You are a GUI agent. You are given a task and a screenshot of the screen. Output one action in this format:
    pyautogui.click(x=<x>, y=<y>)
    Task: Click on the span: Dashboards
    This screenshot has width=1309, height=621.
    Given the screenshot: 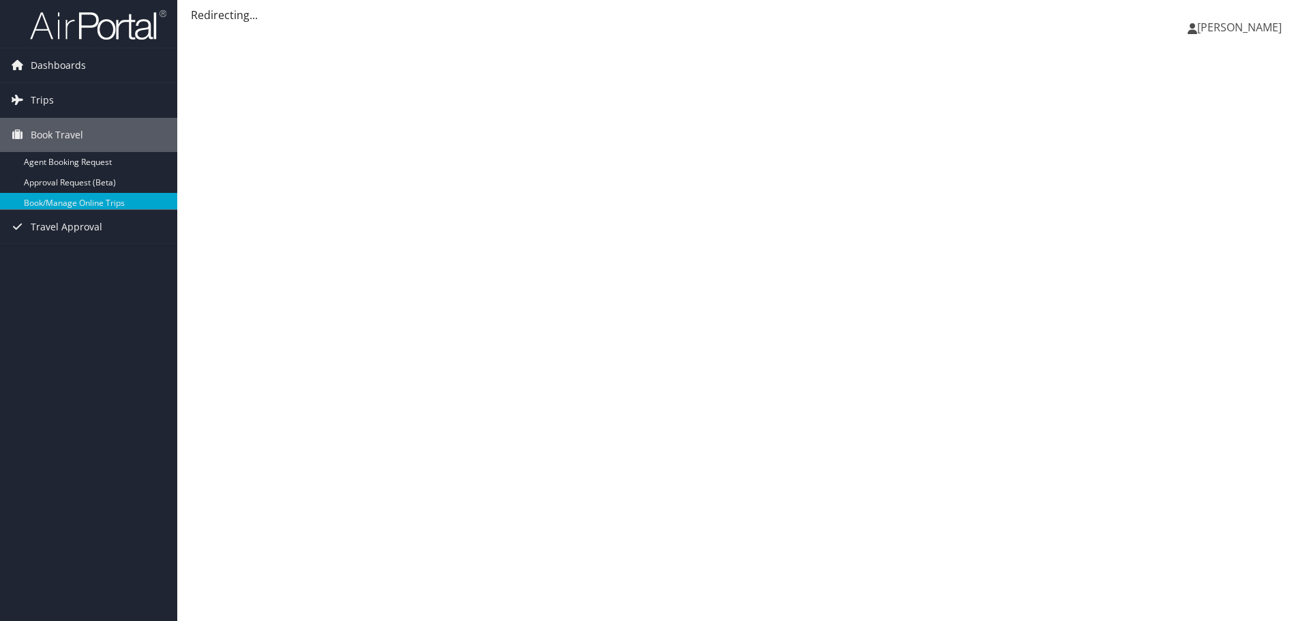 What is the action you would take?
    pyautogui.click(x=58, y=65)
    